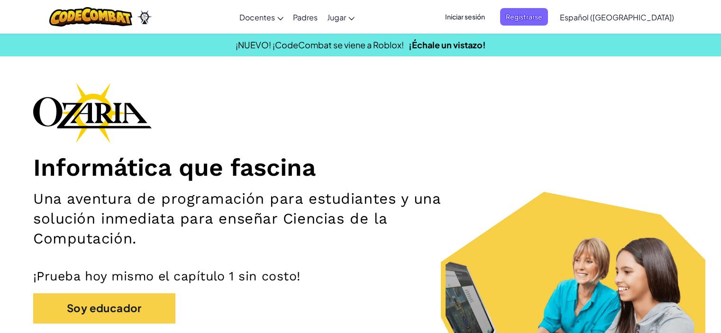 The height and width of the screenshot is (333, 721). What do you see at coordinates (447, 45) in the screenshot?
I see `a: ¡Échale un vistazo!` at bounding box center [447, 45].